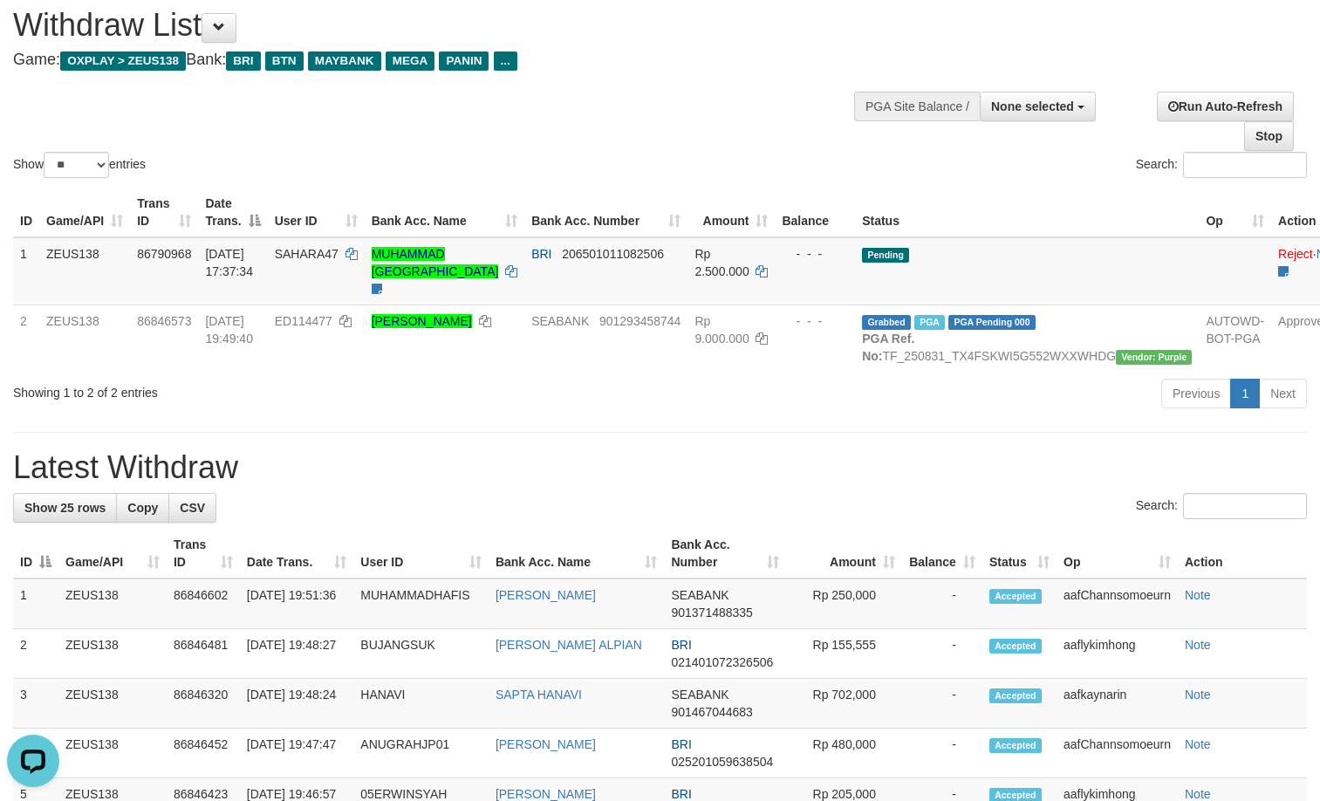 This screenshot has width=1320, height=801. Describe the element at coordinates (721, 762) in the screenshot. I see `span: Copy 025201059638504 to clipboard` at that location.